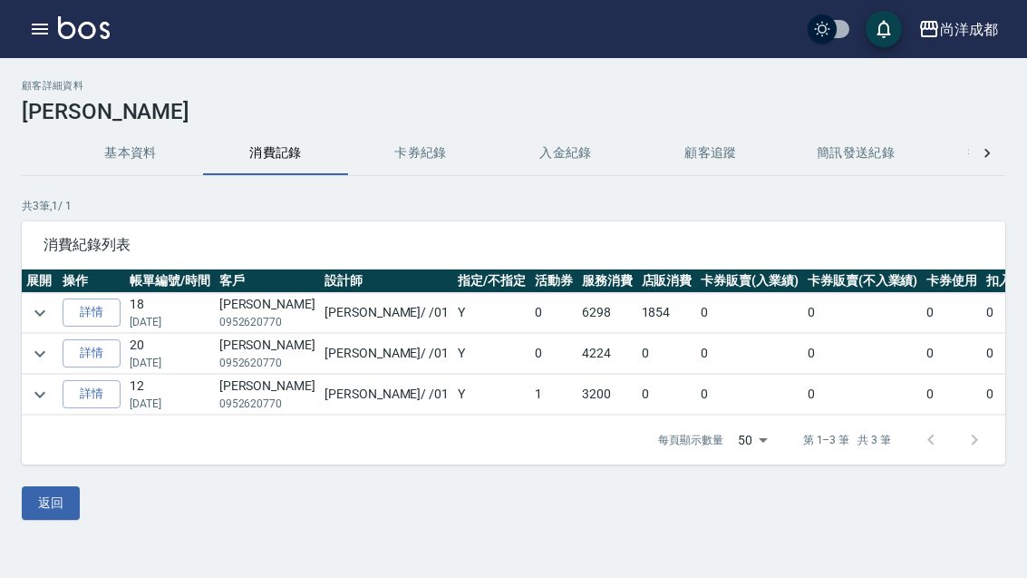 Image resolution: width=1027 pixels, height=578 pixels. Describe the element at coordinates (952, 281) in the screenshot. I see `th: 卡券使用` at that location.